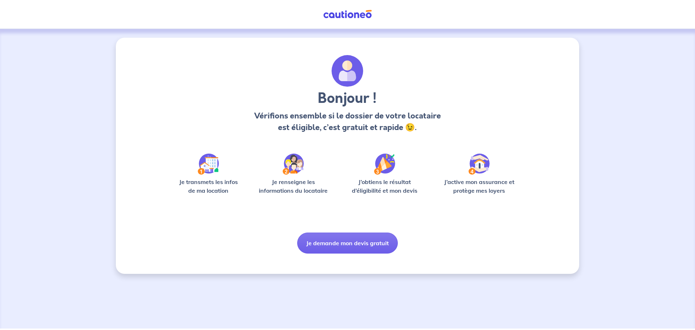 The height and width of the screenshot is (330, 695). Describe the element at coordinates (347, 14) in the screenshot. I see `img: Cautioneo` at that location.